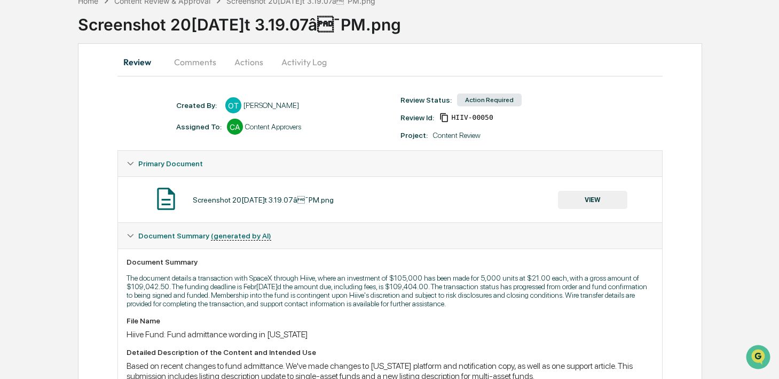 The height and width of the screenshot is (379, 779). I want to click on span: Document Summary, so click(205, 236).